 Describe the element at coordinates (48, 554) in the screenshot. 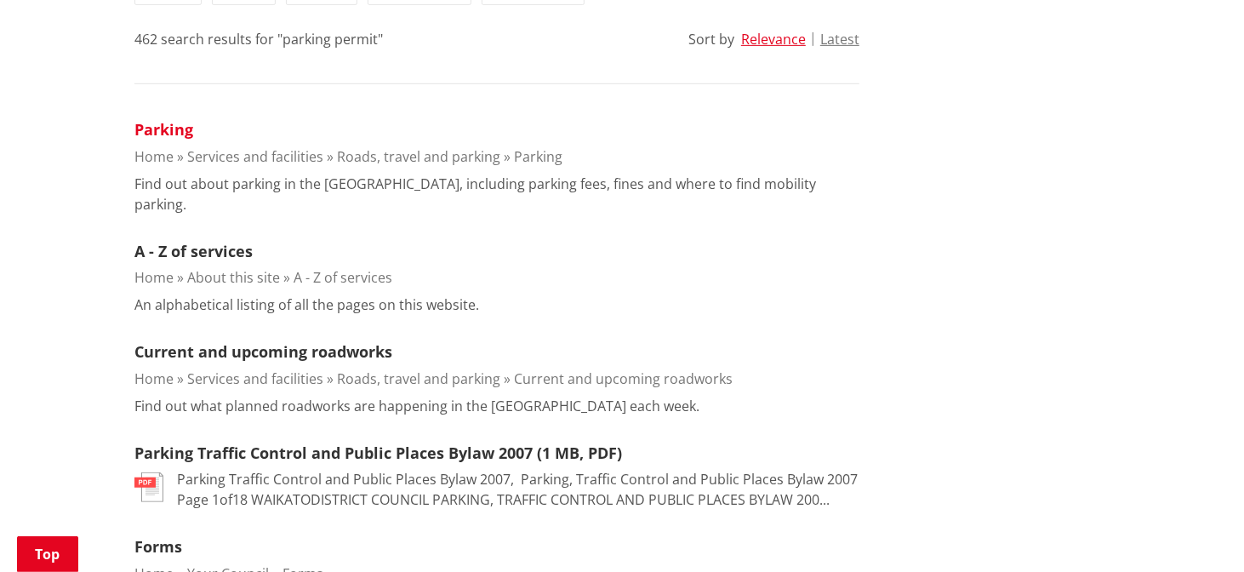

I see `a: Top` at that location.